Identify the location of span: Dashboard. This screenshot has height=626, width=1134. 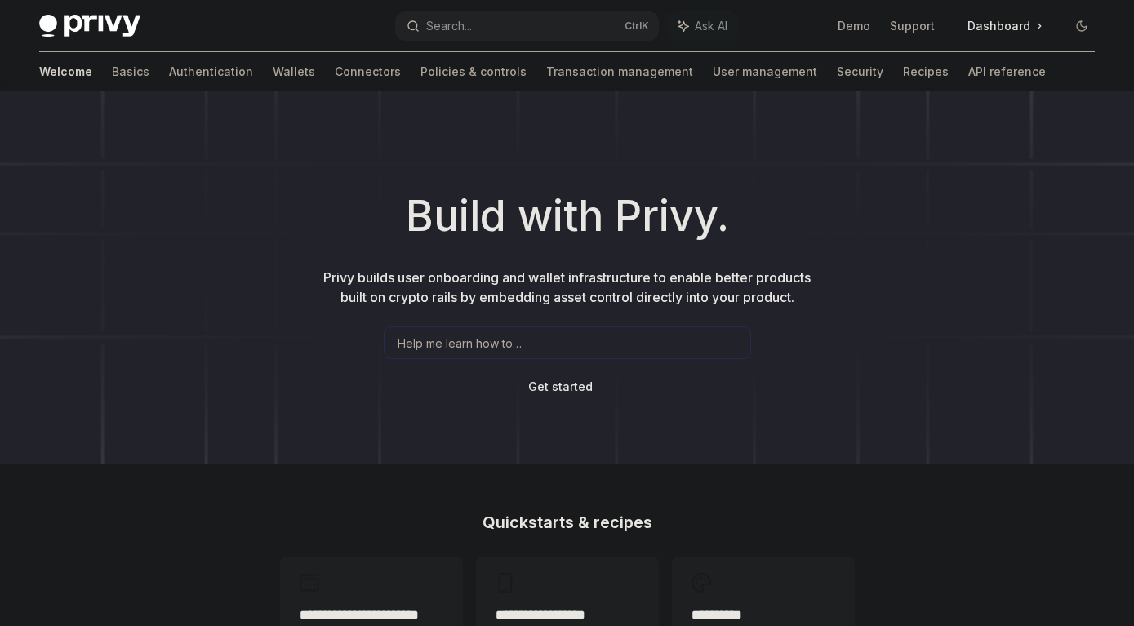
(999, 26).